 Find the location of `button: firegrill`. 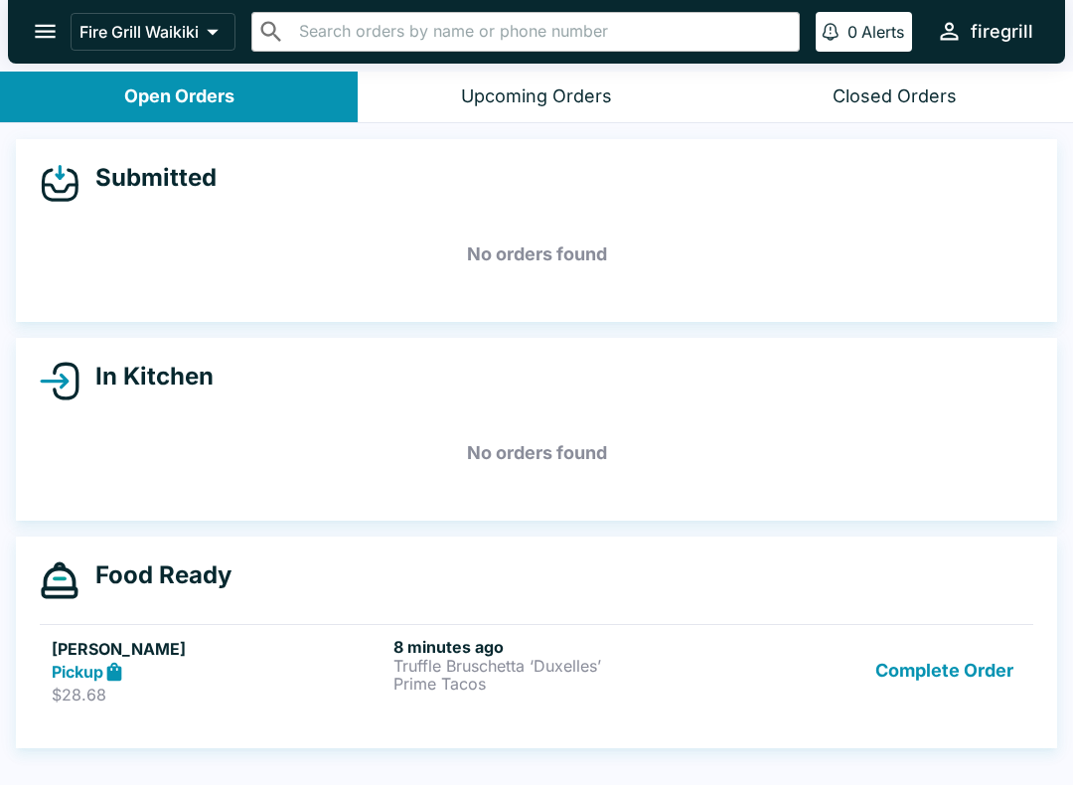

button: firegrill is located at coordinates (984, 31).